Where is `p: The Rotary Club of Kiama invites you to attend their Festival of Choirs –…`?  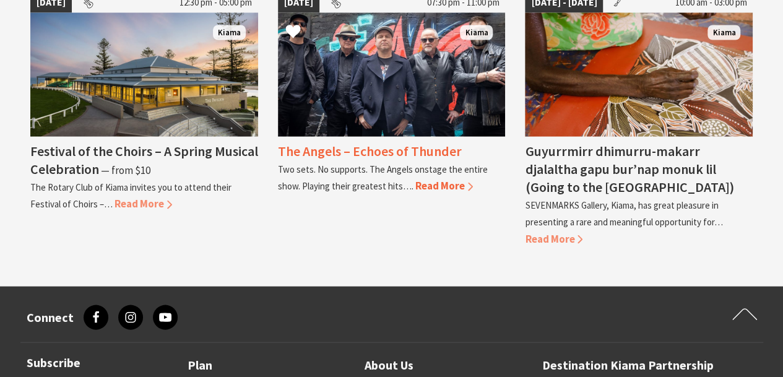
p: The Rotary Club of Kiama invites you to attend their Festival of Choirs –… is located at coordinates (131, 195).